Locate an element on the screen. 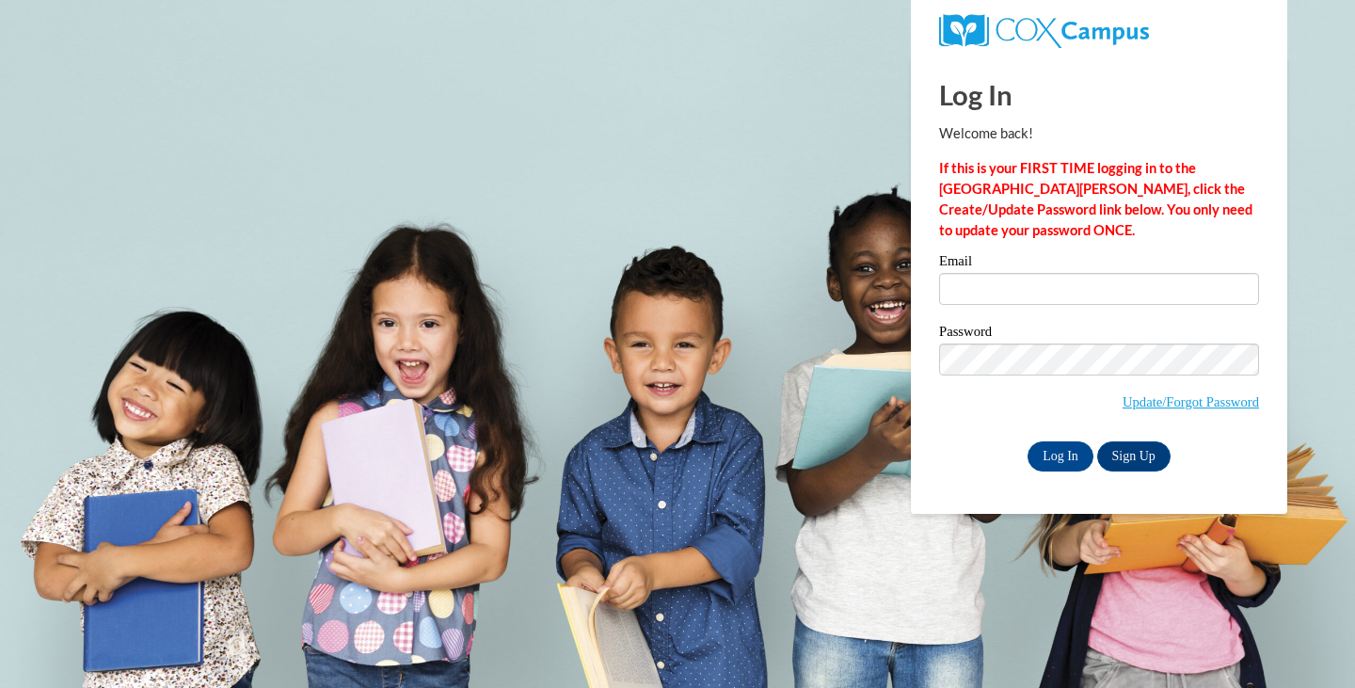 This screenshot has width=1355, height=688. h1: Log In is located at coordinates (1099, 94).